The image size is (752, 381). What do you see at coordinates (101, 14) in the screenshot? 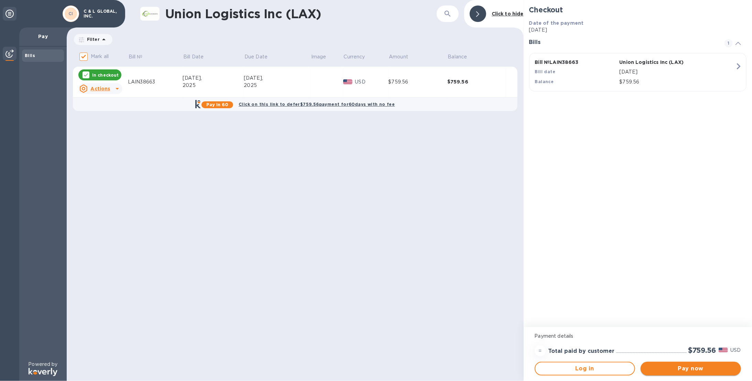
I see `p: C & L GLOBAL, INC.` at bounding box center [101, 14].